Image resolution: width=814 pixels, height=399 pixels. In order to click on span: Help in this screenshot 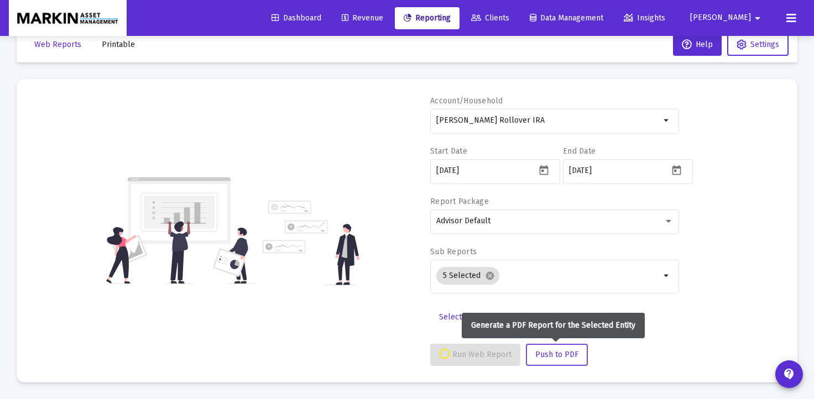, I will do `click(697, 44)`.